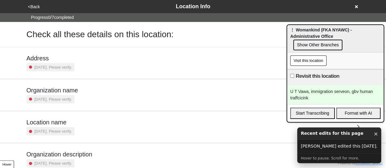  I want to click on h5: Organization description, so click(59, 154).